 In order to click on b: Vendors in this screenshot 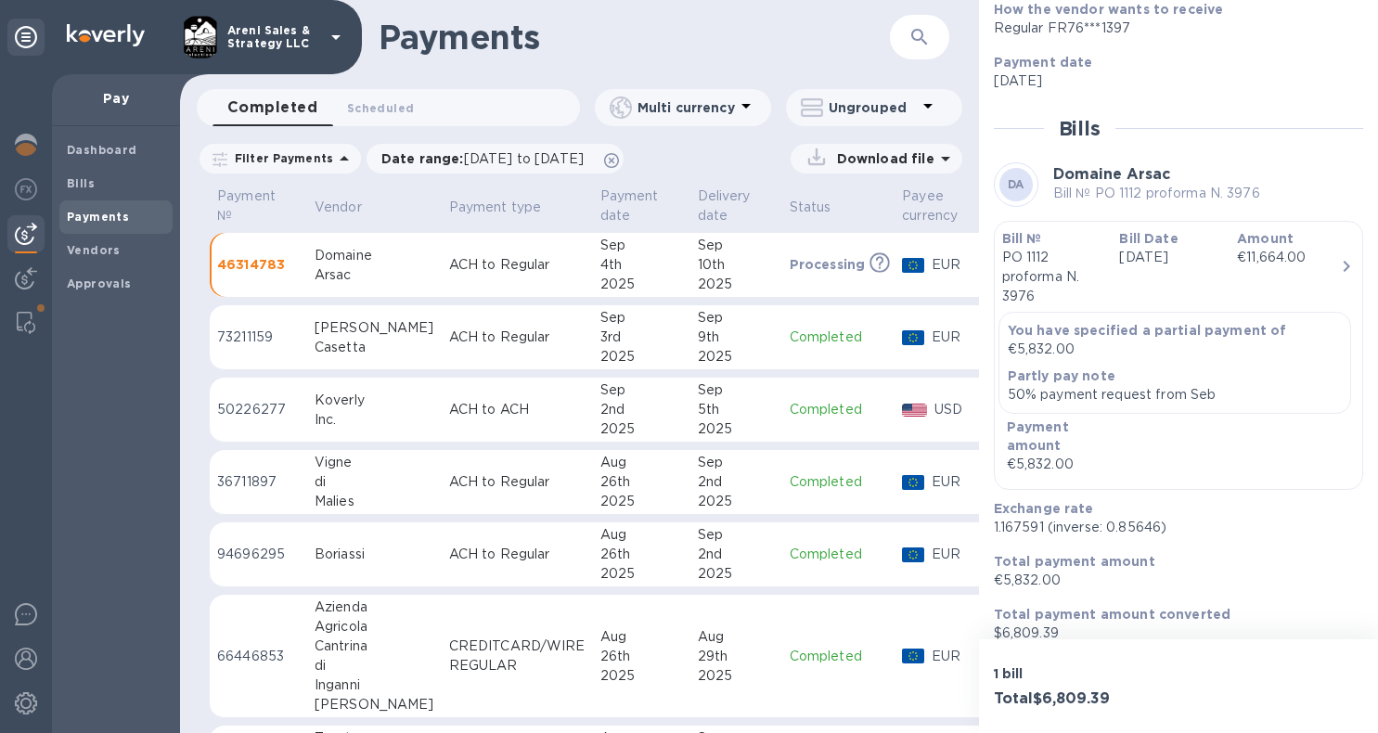, I will do `click(94, 250)`.